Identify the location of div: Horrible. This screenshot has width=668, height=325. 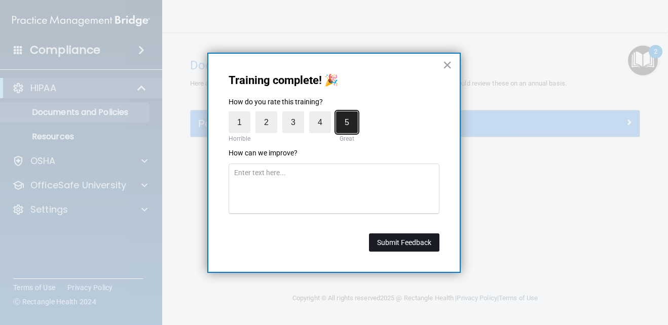
(239, 139).